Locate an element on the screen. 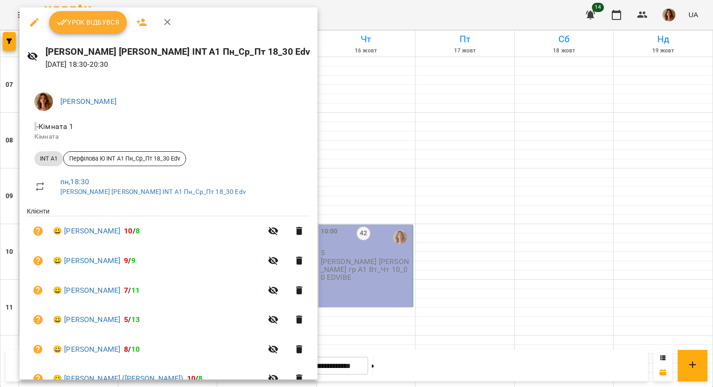 The image size is (713, 387). span: INT A1 is located at coordinates (49, 159).